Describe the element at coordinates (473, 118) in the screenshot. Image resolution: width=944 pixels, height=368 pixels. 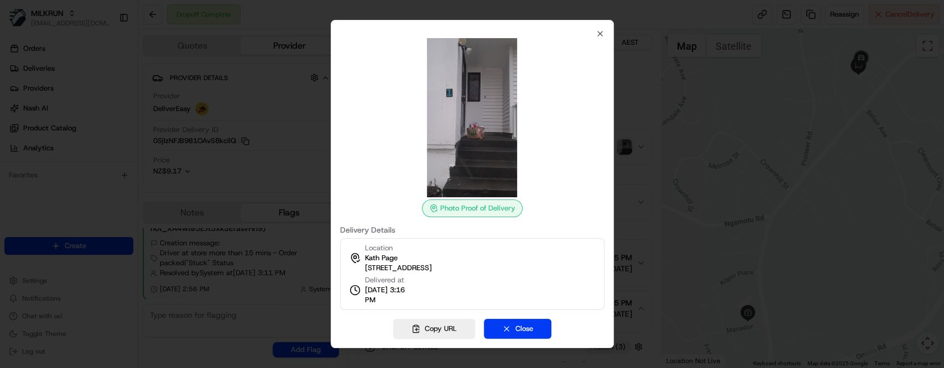
I see `img: photo_proof_of_delivery image` at that location.